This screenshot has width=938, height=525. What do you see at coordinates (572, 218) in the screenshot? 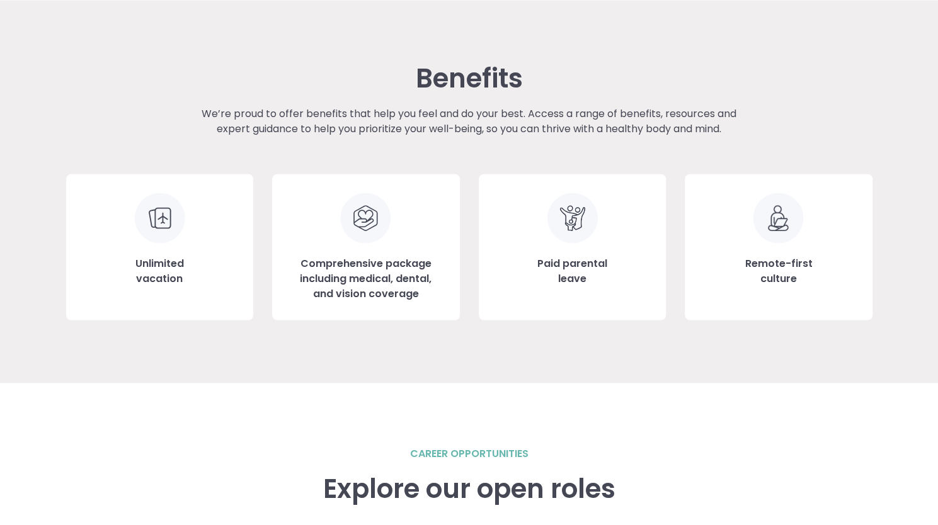
I see `img: Clip art of family of 3 embraced facing forward` at bounding box center [572, 218].